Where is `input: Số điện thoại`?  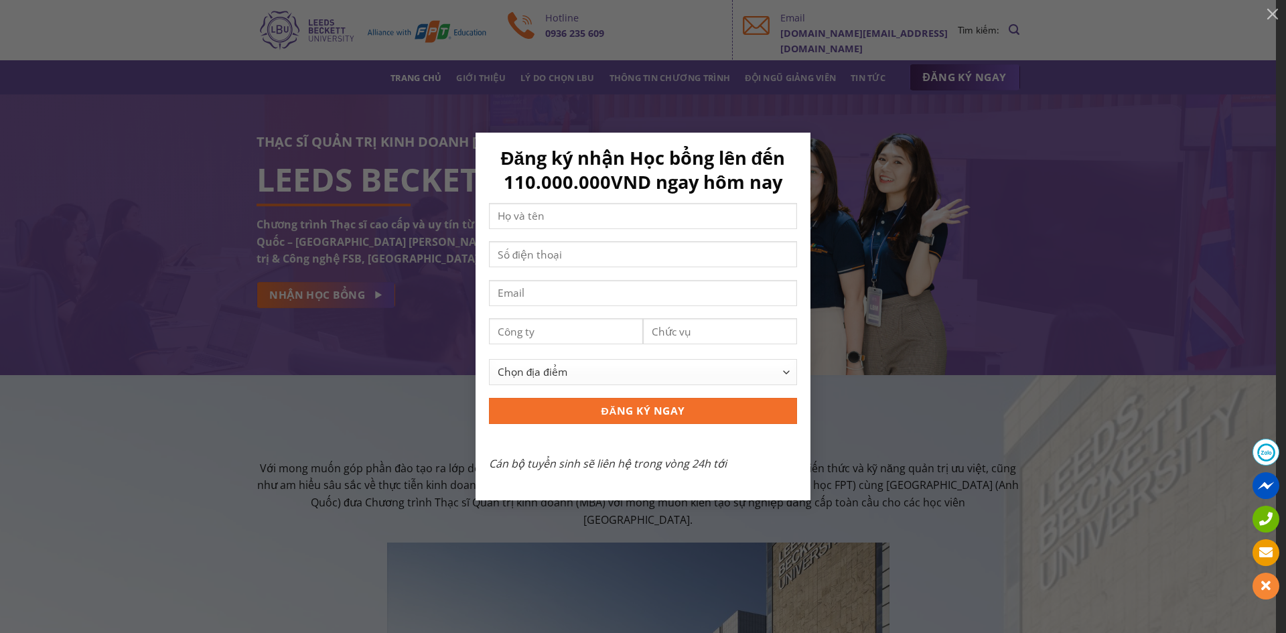 input: Số điện thoại is located at coordinates (643, 254).